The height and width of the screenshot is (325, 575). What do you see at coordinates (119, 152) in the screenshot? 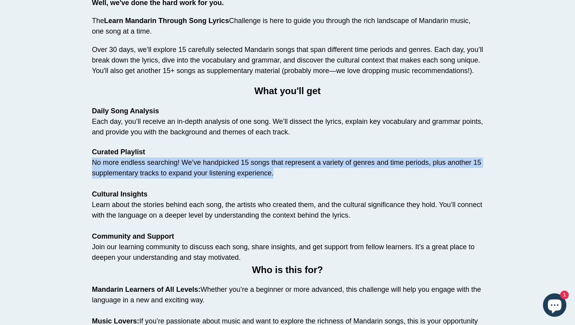
I see `strong: Curated Playlist` at bounding box center [119, 152].